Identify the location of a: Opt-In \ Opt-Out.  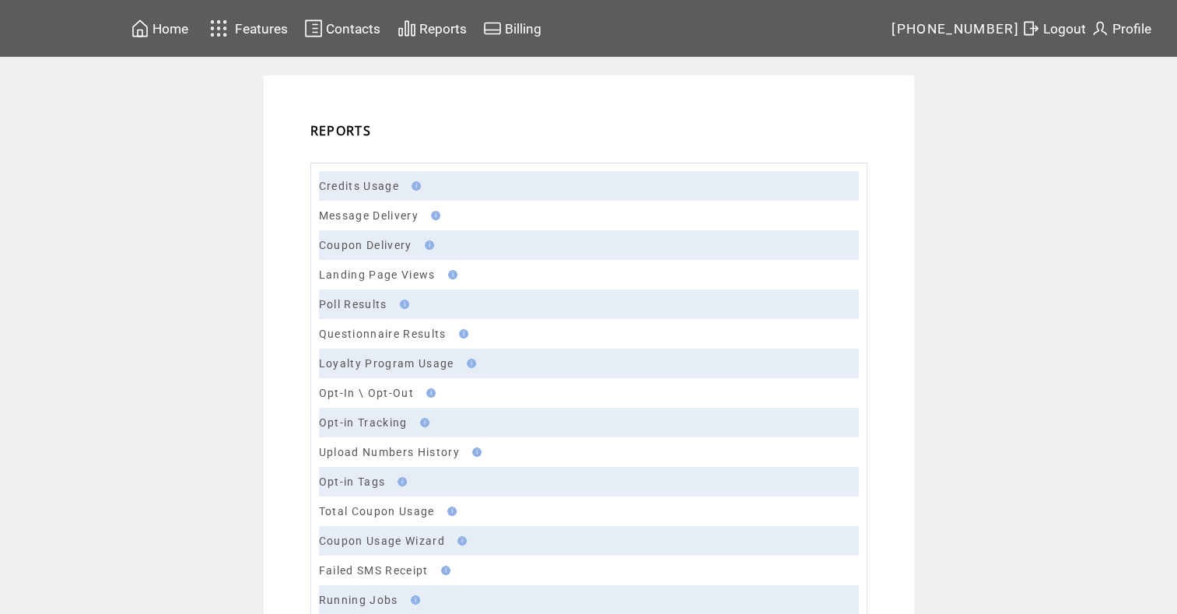
(367, 393).